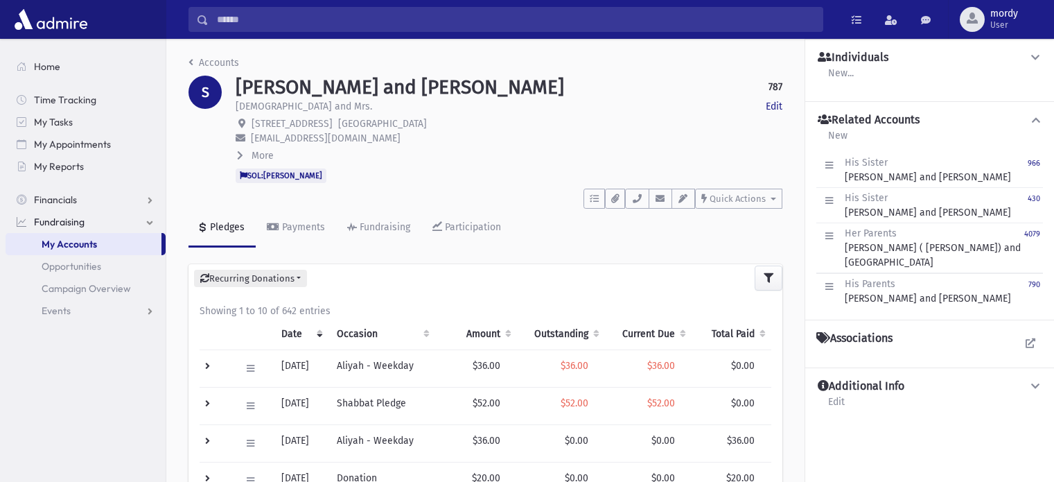 The width and height of the screenshot is (1054, 482). I want to click on span: Events, so click(56, 310).